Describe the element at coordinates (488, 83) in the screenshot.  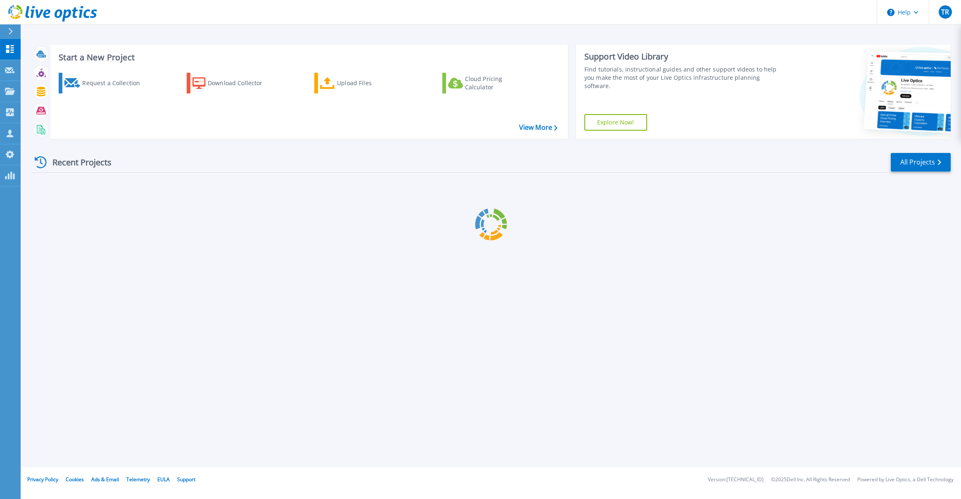
I see `a: Cloud Pricing Calculator` at that location.